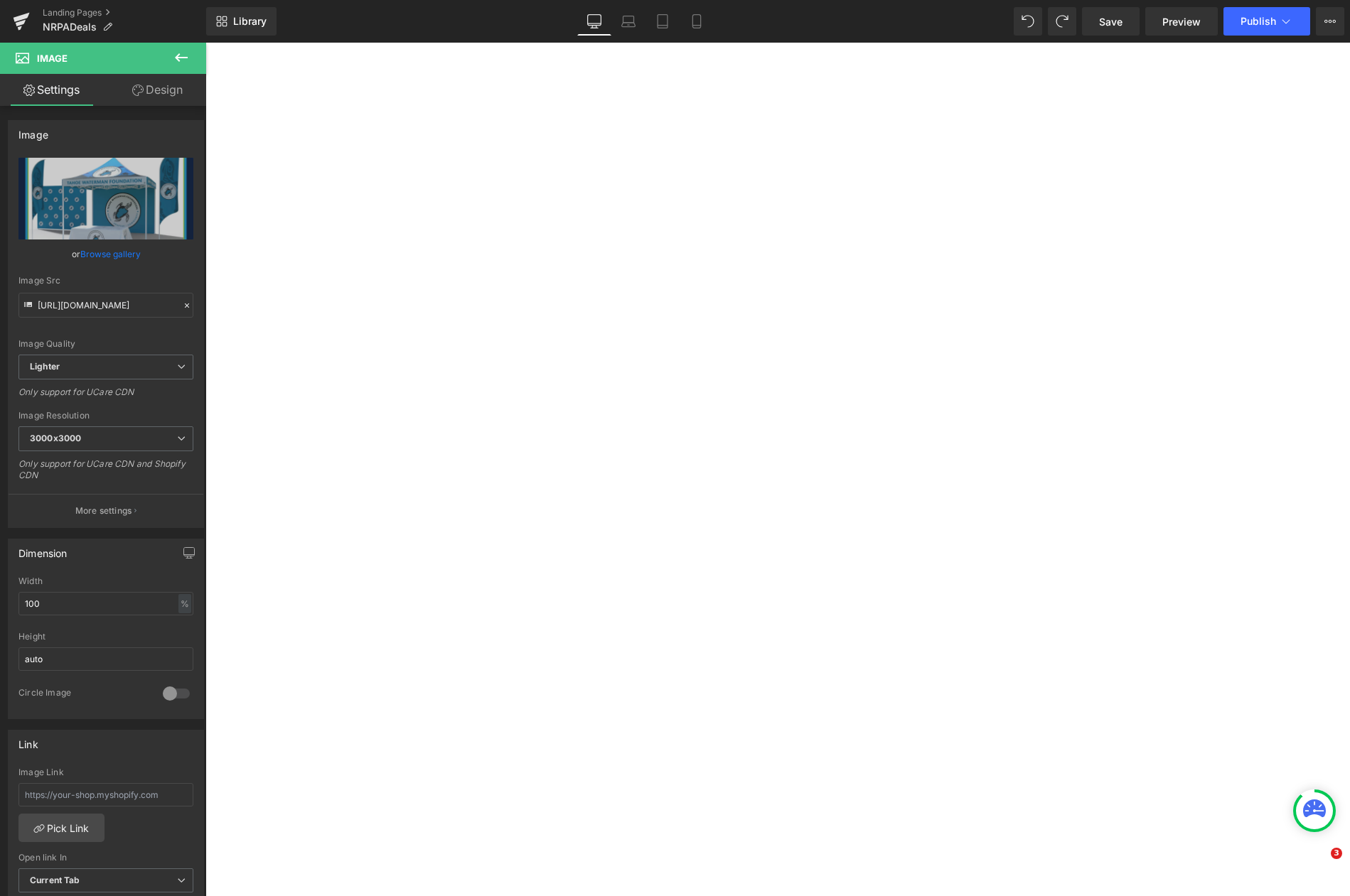 This screenshot has height=896, width=1350. Describe the element at coordinates (106, 581) in the screenshot. I see `div: Width` at that location.